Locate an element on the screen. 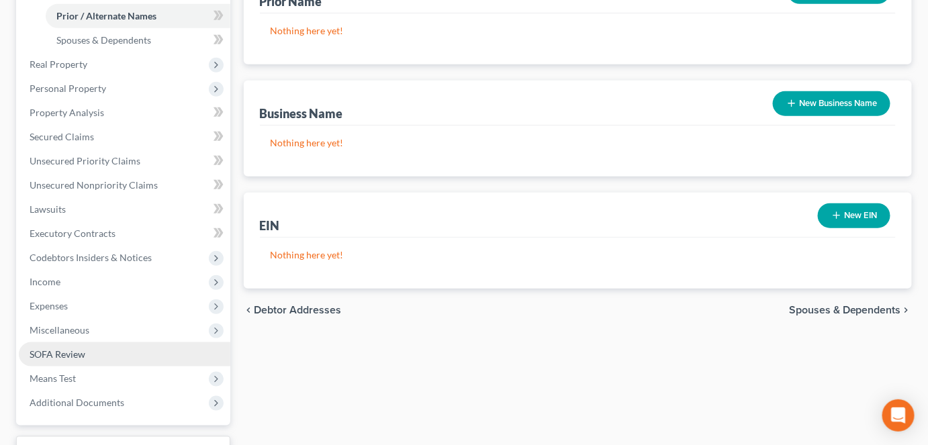 This screenshot has height=445, width=928. a: Property Analysis is located at coordinates (124, 113).